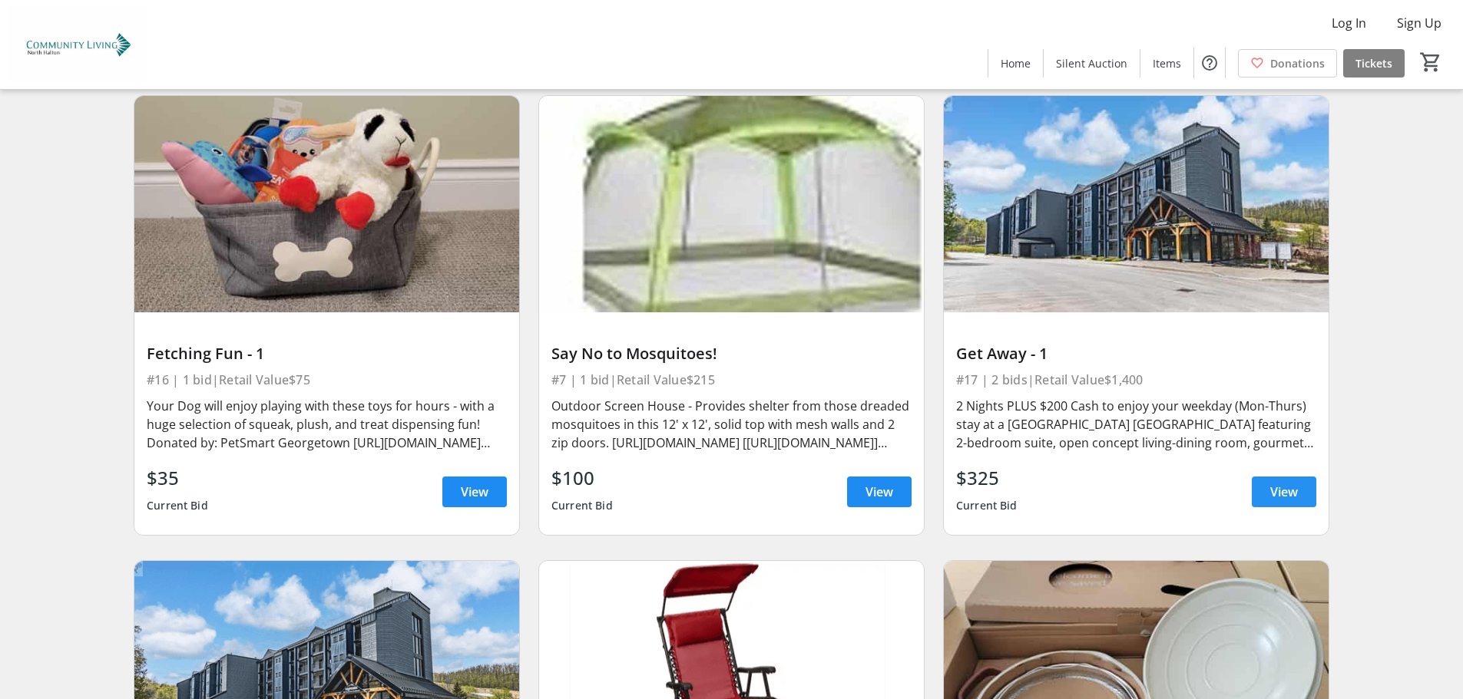  What do you see at coordinates (1287, 63) in the screenshot?
I see `a: Donations` at bounding box center [1287, 63].